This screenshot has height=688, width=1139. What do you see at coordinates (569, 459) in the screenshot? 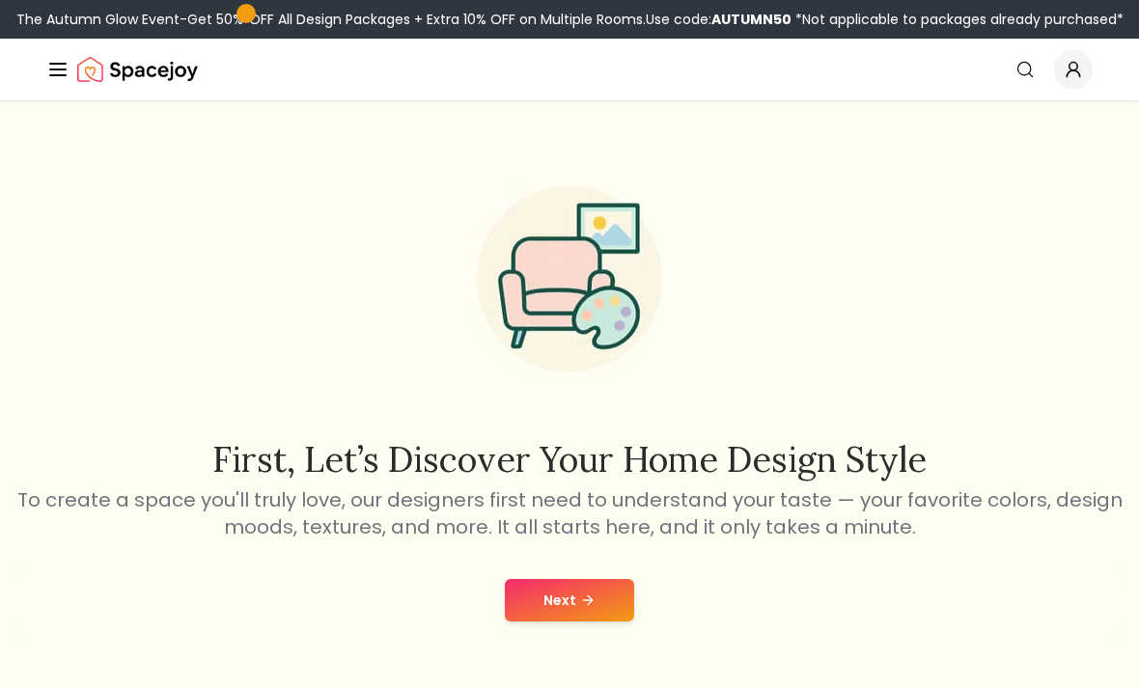
I see `h2: First, let’s discover your home design style` at bounding box center [569, 459].